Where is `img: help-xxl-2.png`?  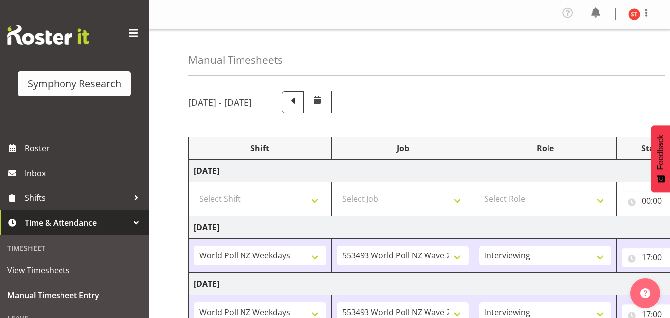
img: help-xxl-2.png is located at coordinates (645, 293).